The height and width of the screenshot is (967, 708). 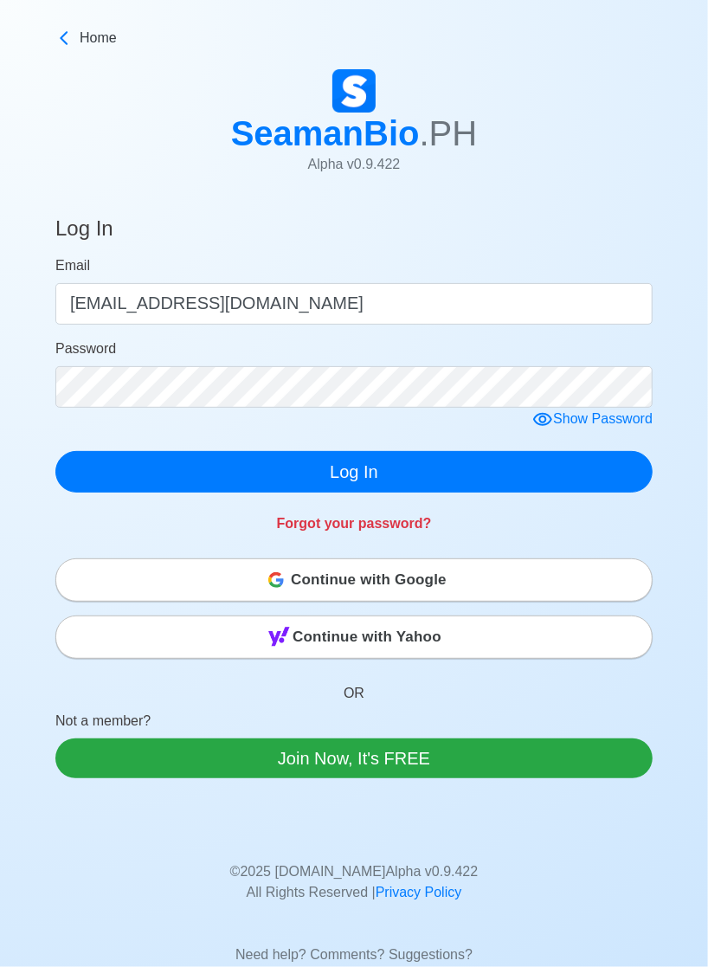 I want to click on span: .PH, so click(x=449, y=133).